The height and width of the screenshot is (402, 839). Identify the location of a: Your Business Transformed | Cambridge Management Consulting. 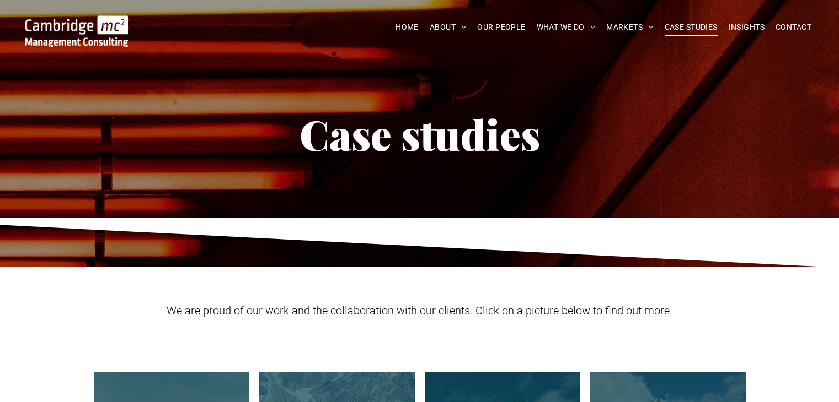
(77, 23).